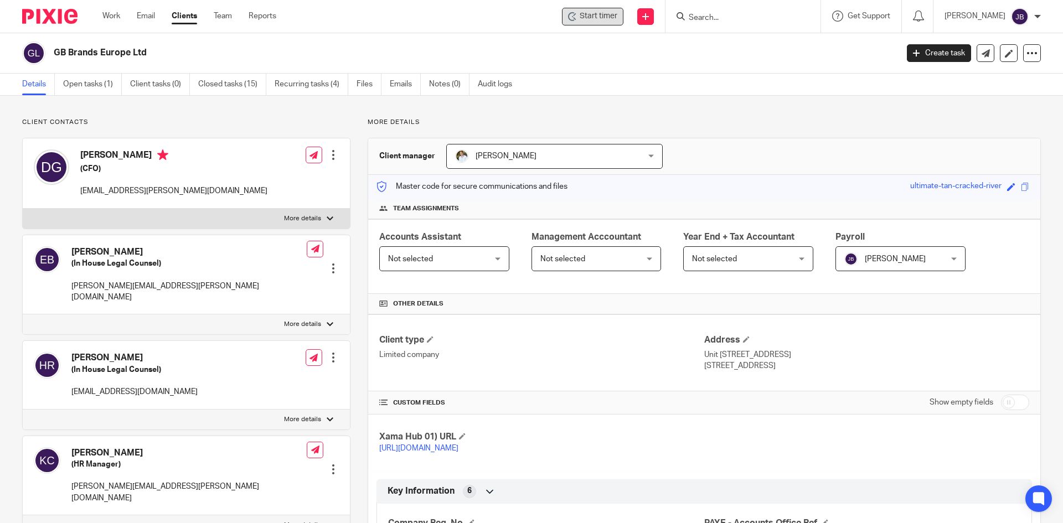 The width and height of the screenshot is (1063, 523). What do you see at coordinates (420, 237) in the screenshot?
I see `span: Accounts Assistant` at bounding box center [420, 237].